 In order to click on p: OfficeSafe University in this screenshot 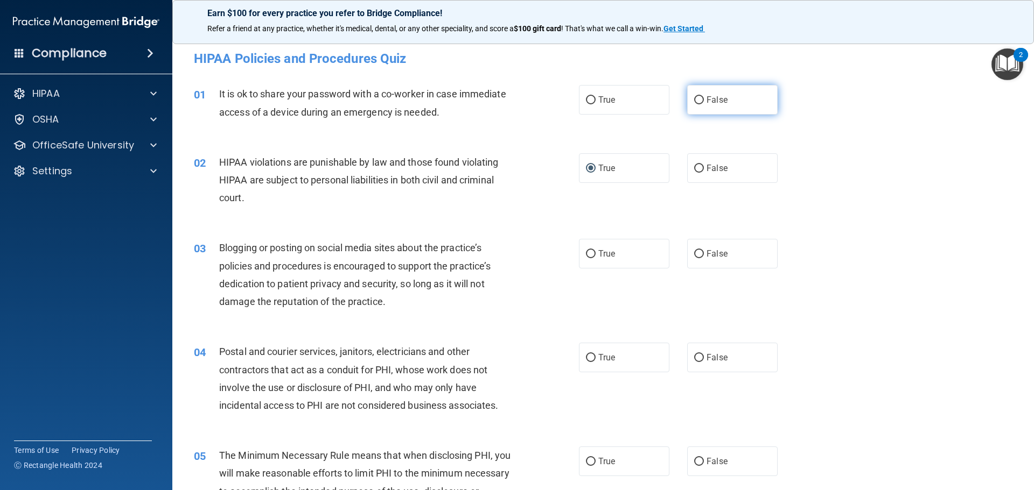, I will do `click(83, 145)`.